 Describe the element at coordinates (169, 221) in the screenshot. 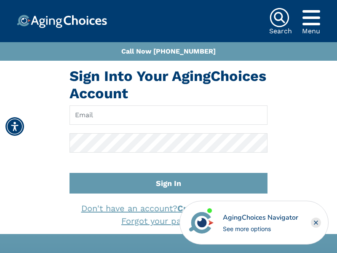

I see `a: Forgot your password?` at that location.